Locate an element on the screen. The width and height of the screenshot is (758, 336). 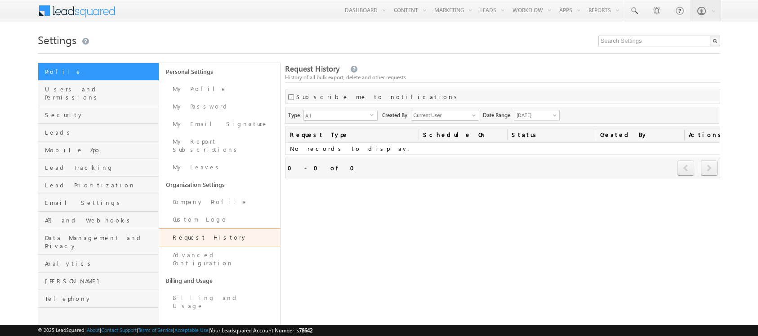
span: Lead Prioritization is located at coordinates (101, 185).